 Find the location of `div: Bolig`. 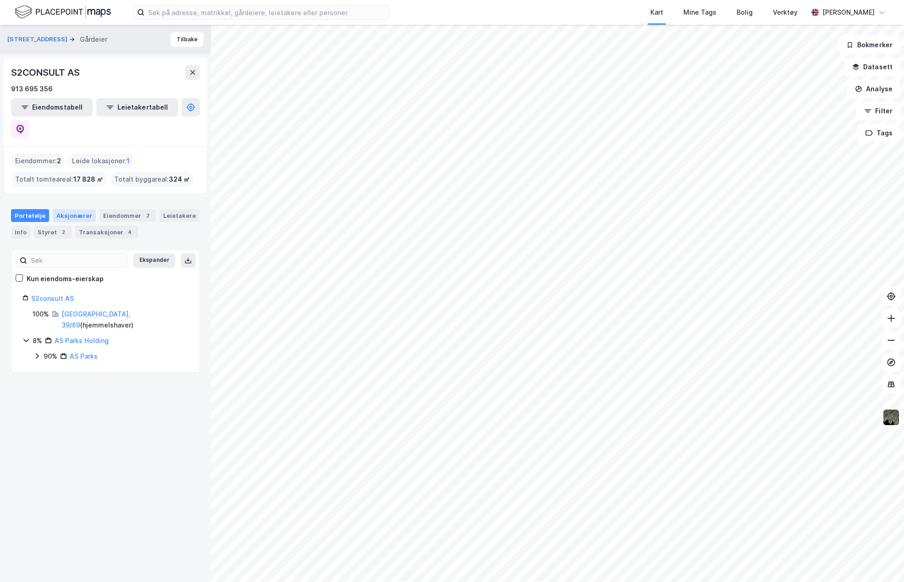

div: Bolig is located at coordinates (745, 12).